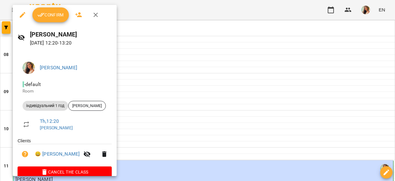 The width and height of the screenshot is (395, 181). Describe the element at coordinates (25, 154) in the screenshot. I see `button: Unpaid. Bill the attendance?` at that location.